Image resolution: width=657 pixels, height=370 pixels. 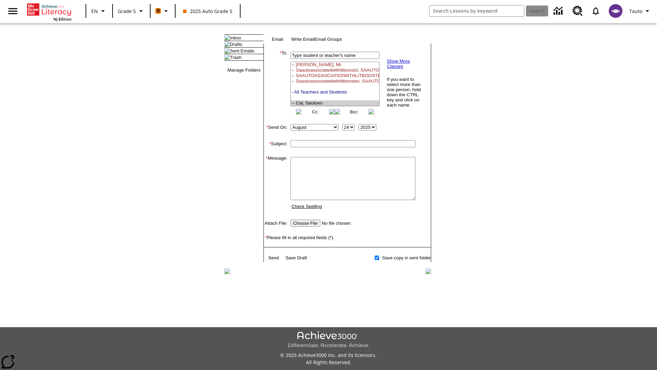 What do you see at coordinates (276, 183) in the screenshot?
I see `td: Message:` at bounding box center [276, 183].